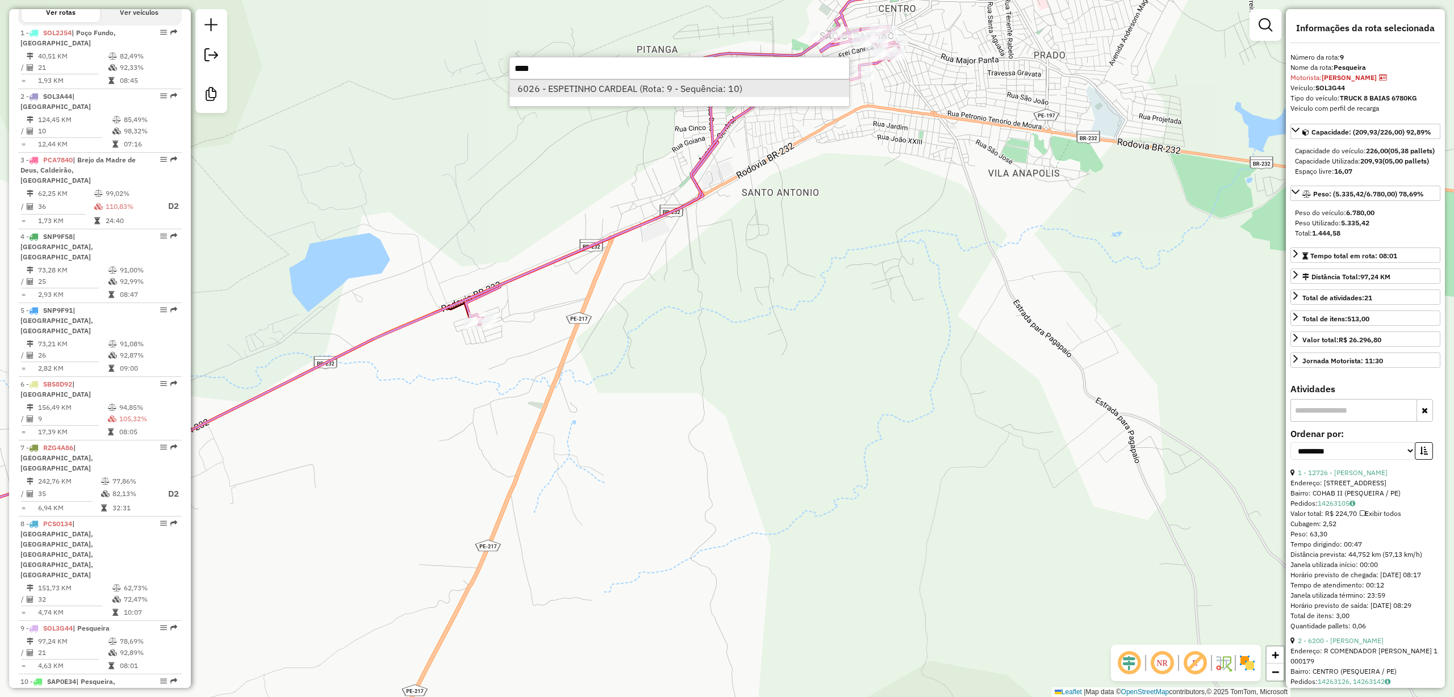  I want to click on a: Valor total:R$ 26.296,80, so click(1365, 339).